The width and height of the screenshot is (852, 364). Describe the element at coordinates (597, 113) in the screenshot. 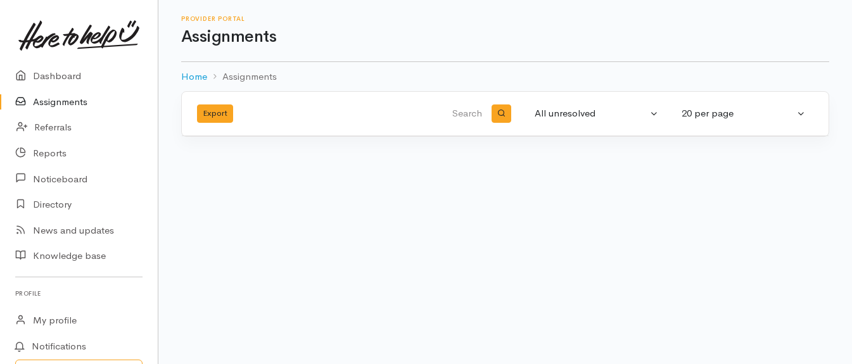

I see `button: All unresolved` at that location.